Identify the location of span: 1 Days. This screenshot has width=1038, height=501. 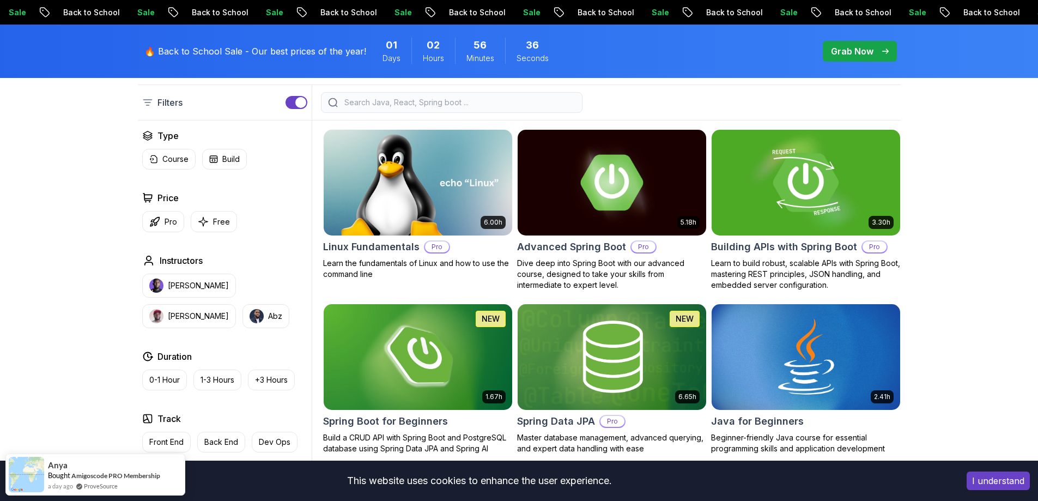
(391, 45).